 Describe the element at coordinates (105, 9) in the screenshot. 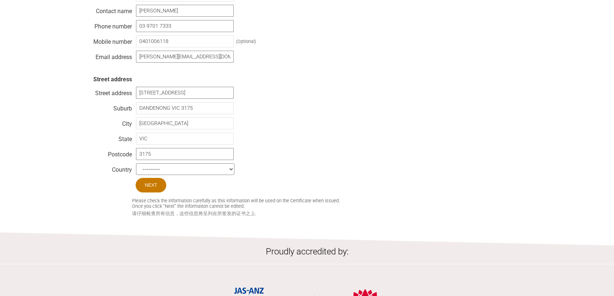

I see `div: Contact name` at that location.